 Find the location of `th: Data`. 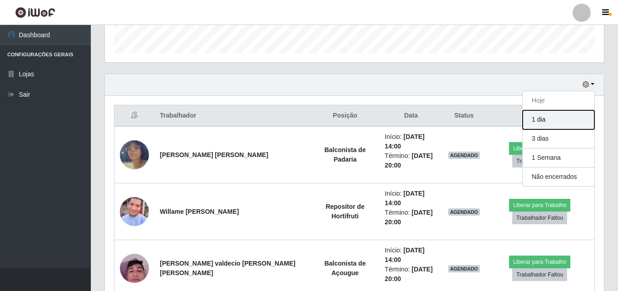

th: Data is located at coordinates (411, 116).